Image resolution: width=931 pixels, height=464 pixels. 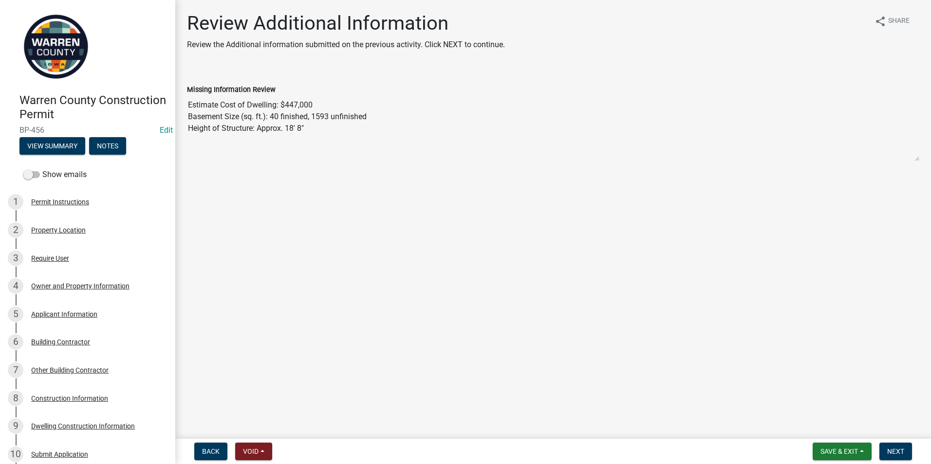 I want to click on div: Construction Information, so click(x=70, y=399).